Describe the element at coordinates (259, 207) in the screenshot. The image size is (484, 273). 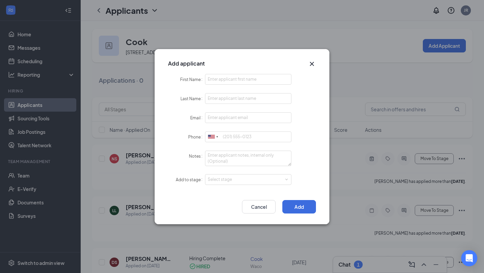
I see `button: Cancel` at that location.